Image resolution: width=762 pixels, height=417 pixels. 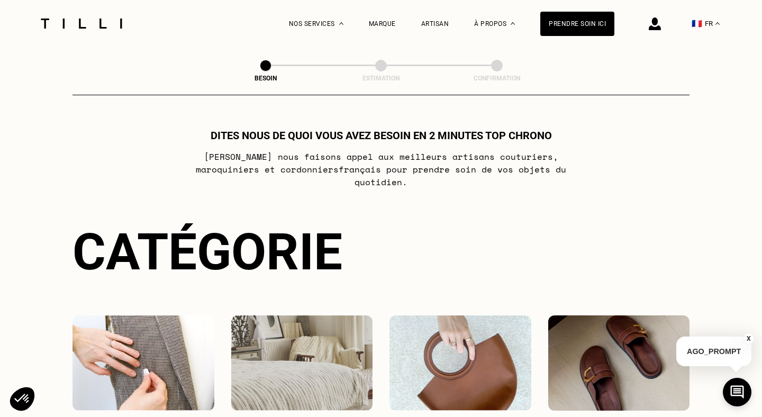 What do you see at coordinates (718, 23) in the screenshot?
I see `img: menu déroulant` at bounding box center [718, 23].